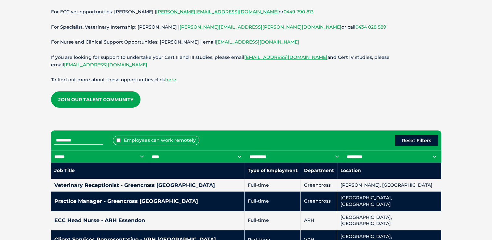 This screenshot has width=492, height=240. What do you see at coordinates (246, 80) in the screenshot?
I see `p: To find out more about these opportunities click .` at bounding box center [246, 80].